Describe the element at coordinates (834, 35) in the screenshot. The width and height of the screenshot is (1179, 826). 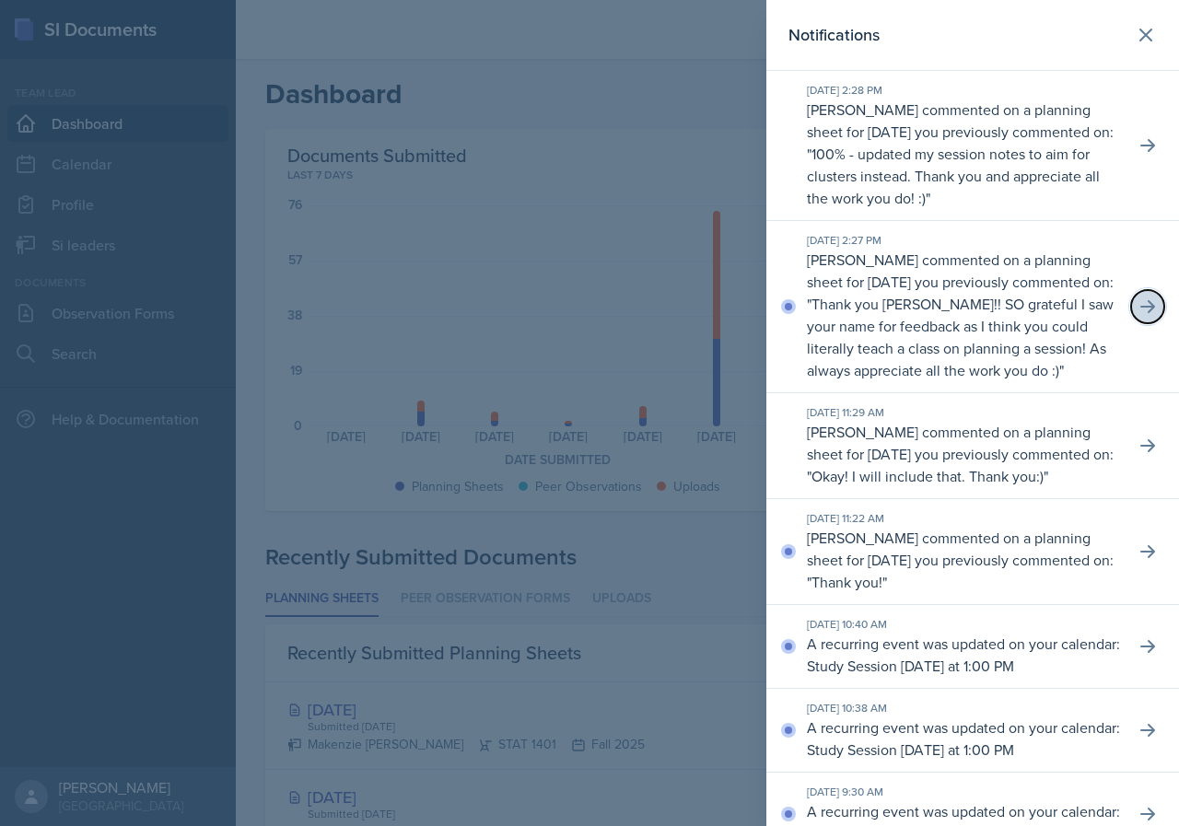
I see `h2: Notifications` at that location.